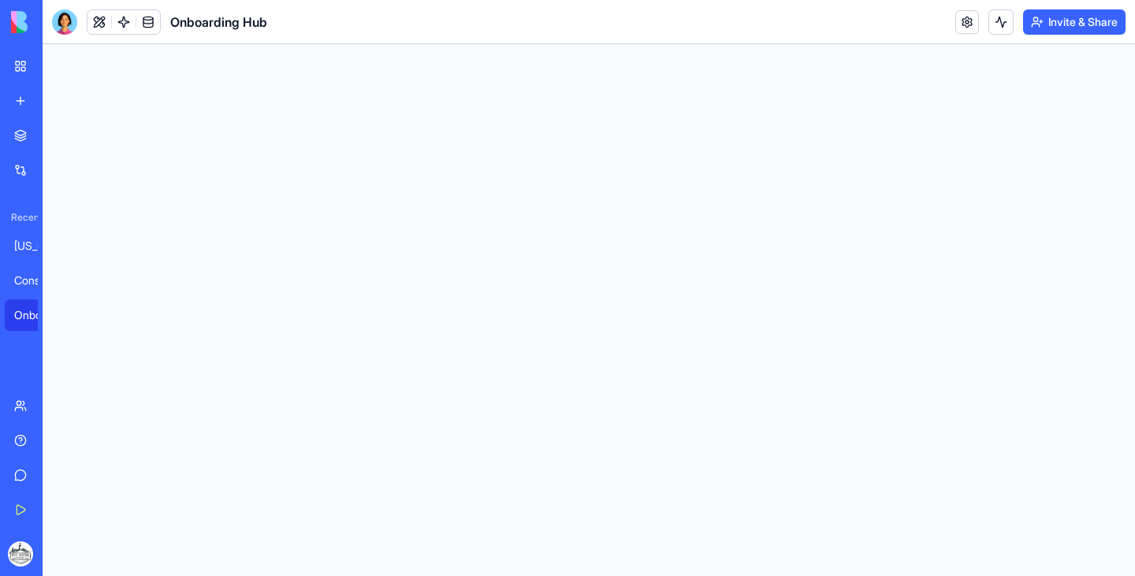 The height and width of the screenshot is (576, 1135). What do you see at coordinates (36, 281) in the screenshot?
I see `a: Construction Manager` at bounding box center [36, 281].